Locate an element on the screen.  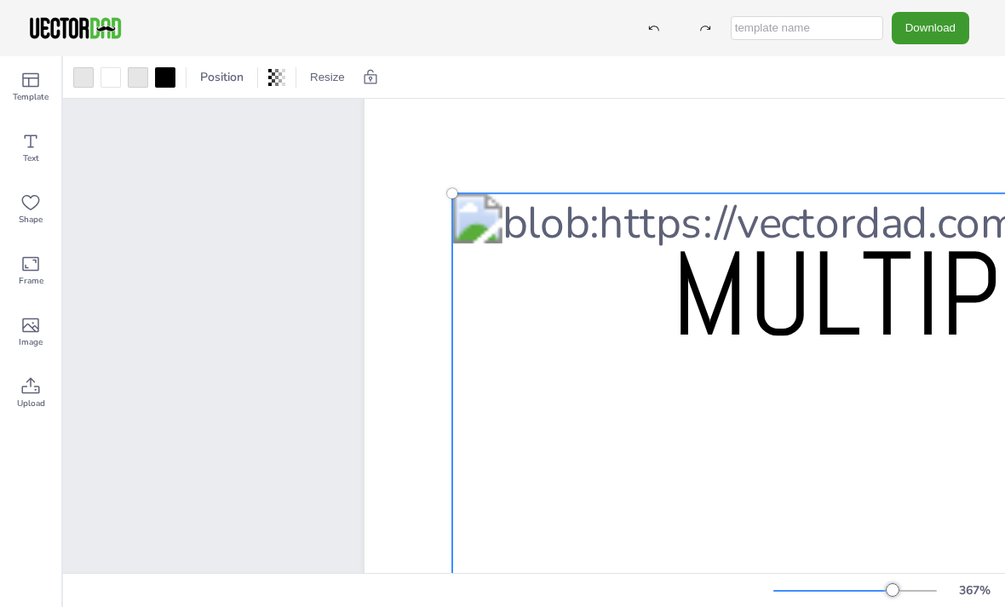
span: Image is located at coordinates (31, 342).